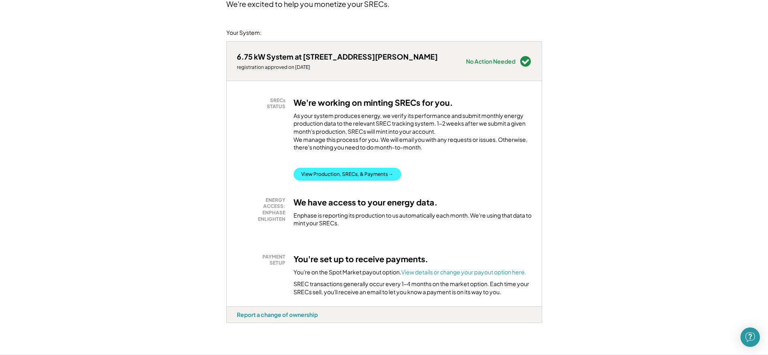 The image size is (768, 355). Describe the element at coordinates (412, 219) in the screenshot. I see `div: Enphase is reporting its production to us automatically each month. We're using that data to mint...` at that location.